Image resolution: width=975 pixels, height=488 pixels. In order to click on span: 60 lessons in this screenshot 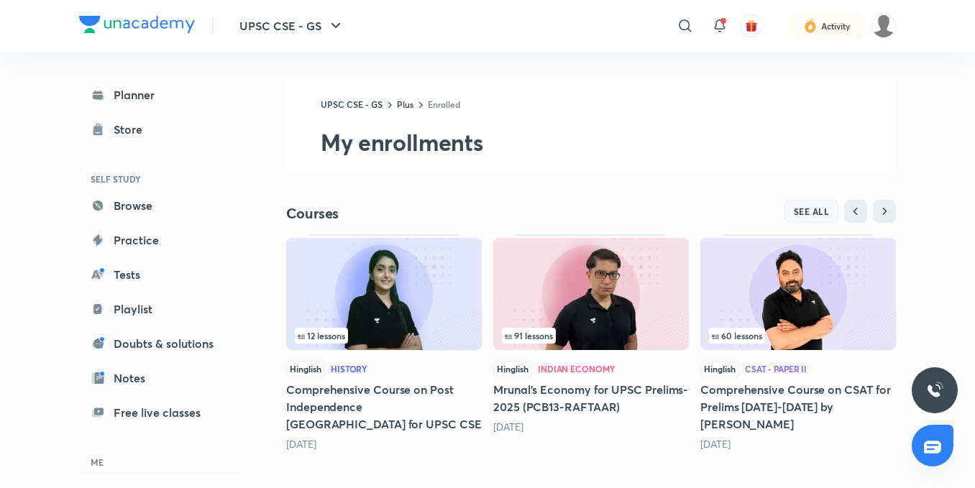, I will do `click(737, 336)`.